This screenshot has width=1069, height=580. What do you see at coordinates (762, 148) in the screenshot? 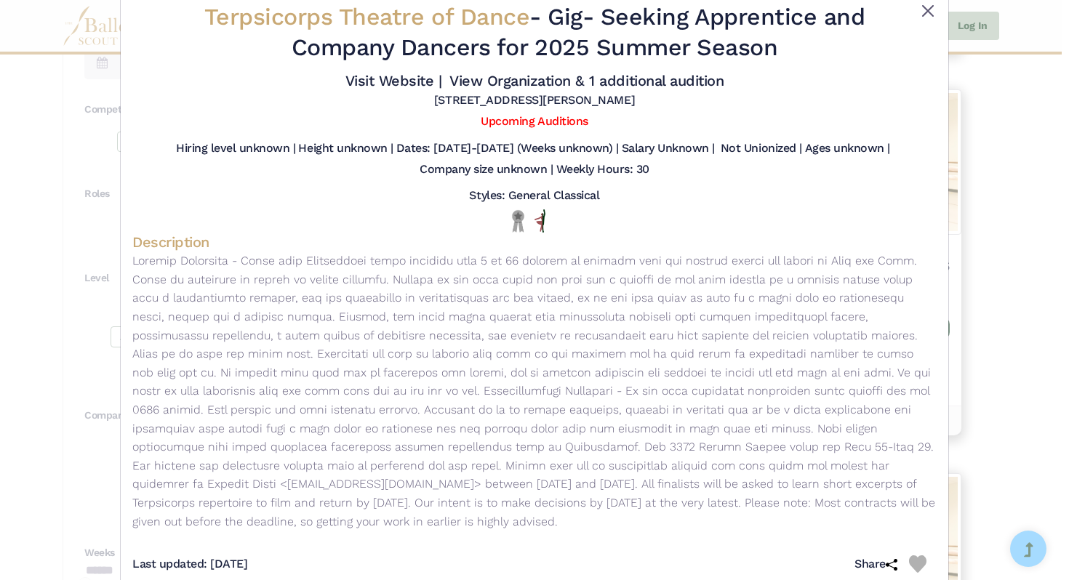
I see `h5: Not Unionized |` at bounding box center [762, 148].